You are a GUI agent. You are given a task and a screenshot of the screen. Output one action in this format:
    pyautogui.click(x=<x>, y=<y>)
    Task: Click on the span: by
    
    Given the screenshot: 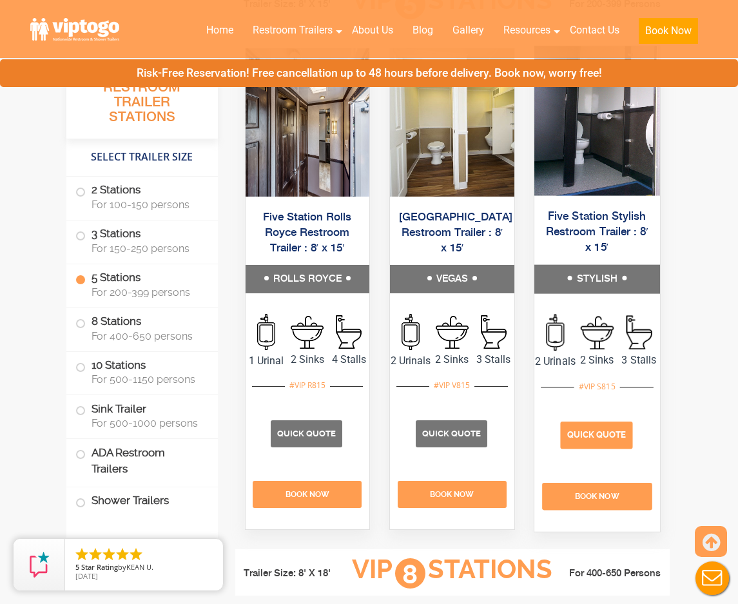 What is the action you would take?
    pyautogui.click(x=144, y=568)
    